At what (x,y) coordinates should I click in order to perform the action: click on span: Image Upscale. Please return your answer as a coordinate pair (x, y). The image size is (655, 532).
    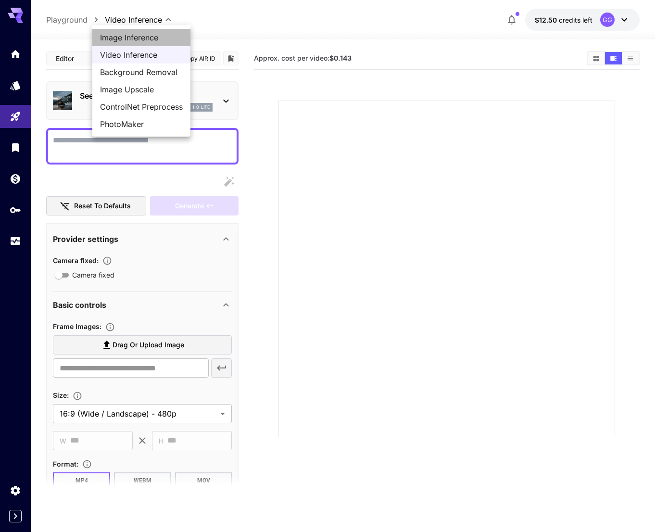
    Looking at the image, I should click on (141, 90).